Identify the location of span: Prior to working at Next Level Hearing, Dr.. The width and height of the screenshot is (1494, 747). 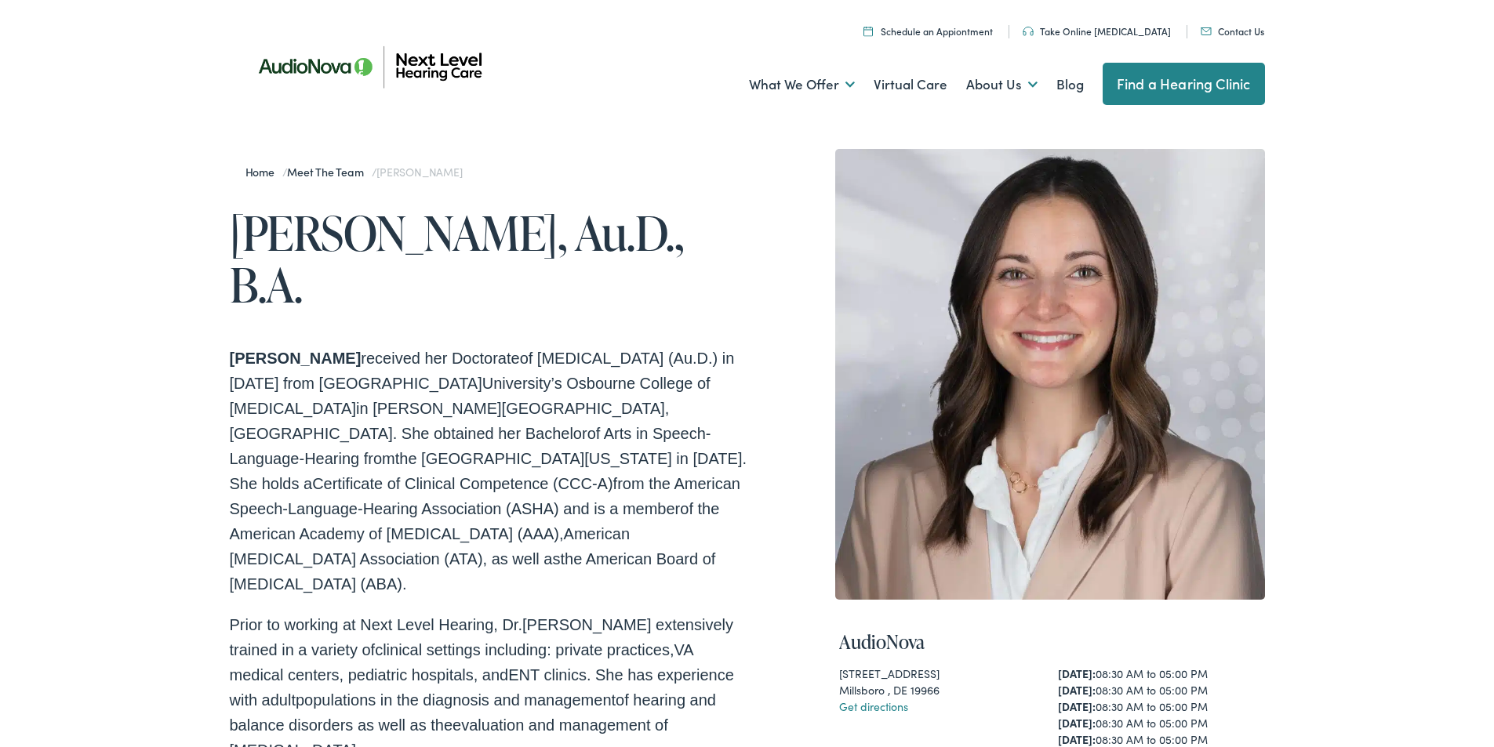
(376, 625).